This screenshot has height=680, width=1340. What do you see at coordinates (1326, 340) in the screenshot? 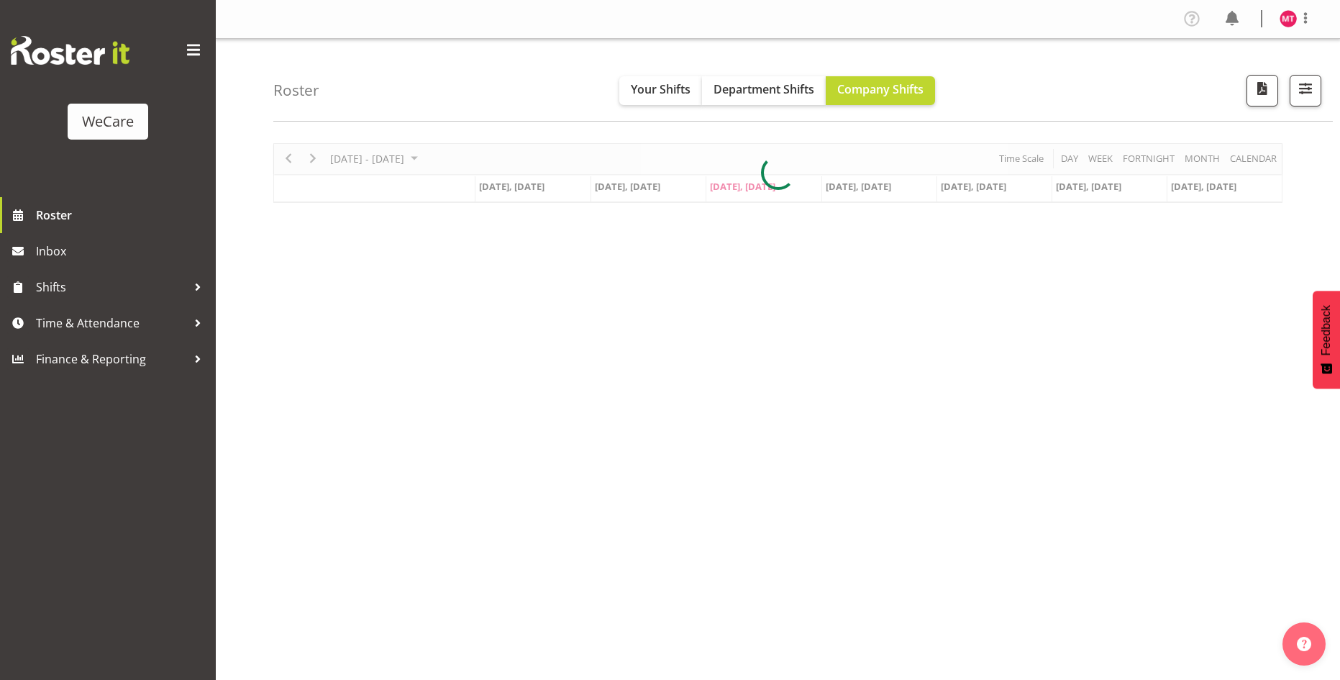
I see `button: Feedback - Show survey` at bounding box center [1326, 340].